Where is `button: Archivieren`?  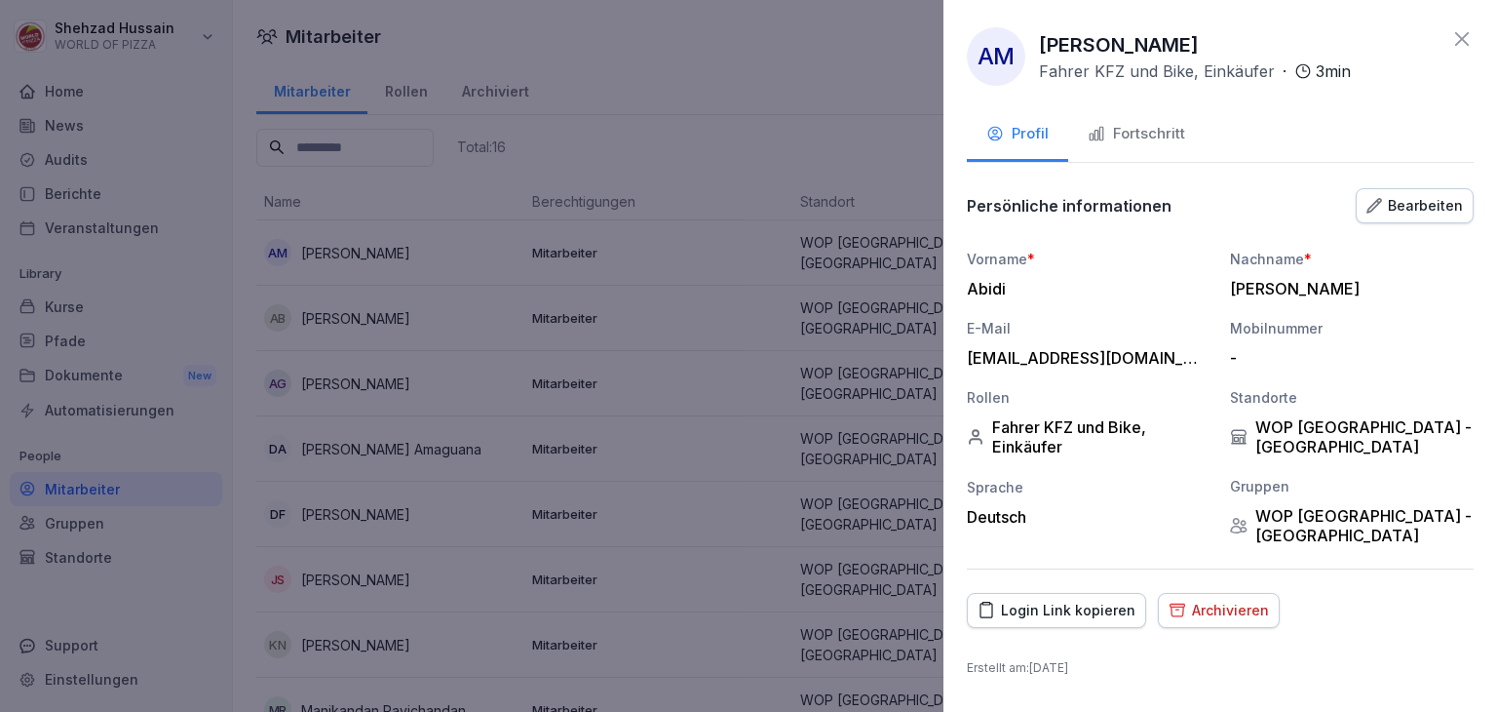 button: Archivieren is located at coordinates (1219, 610).